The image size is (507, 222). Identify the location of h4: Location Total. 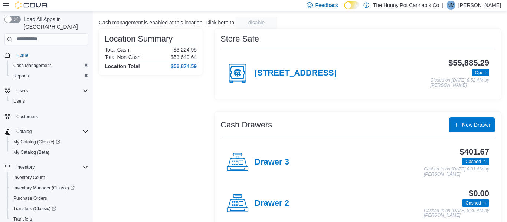
(122, 66).